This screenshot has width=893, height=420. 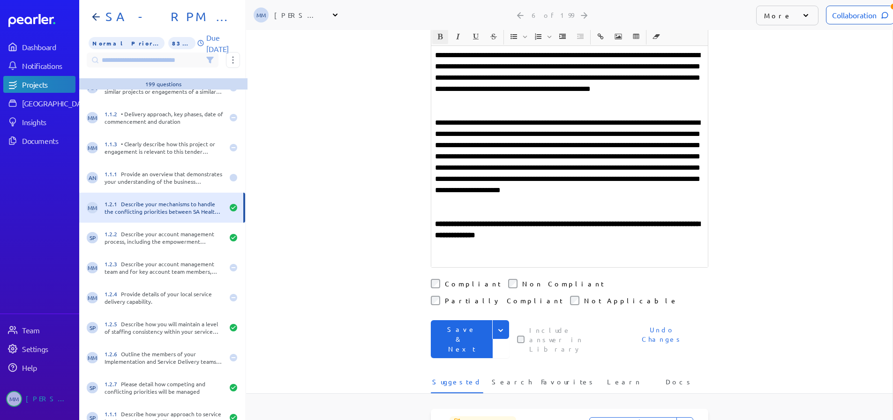 What do you see at coordinates (542, 37) in the screenshot?
I see `span: Insert Ordered List` at bounding box center [542, 37].